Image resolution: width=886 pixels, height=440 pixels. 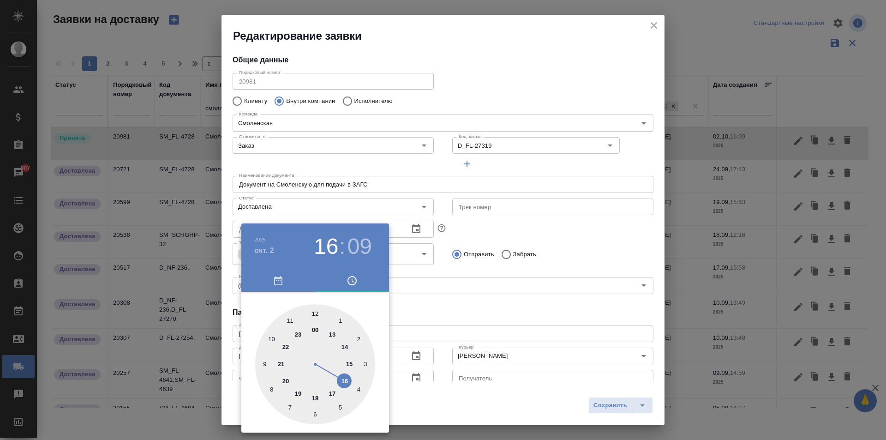 I want to click on button: 16, so click(x=326, y=246).